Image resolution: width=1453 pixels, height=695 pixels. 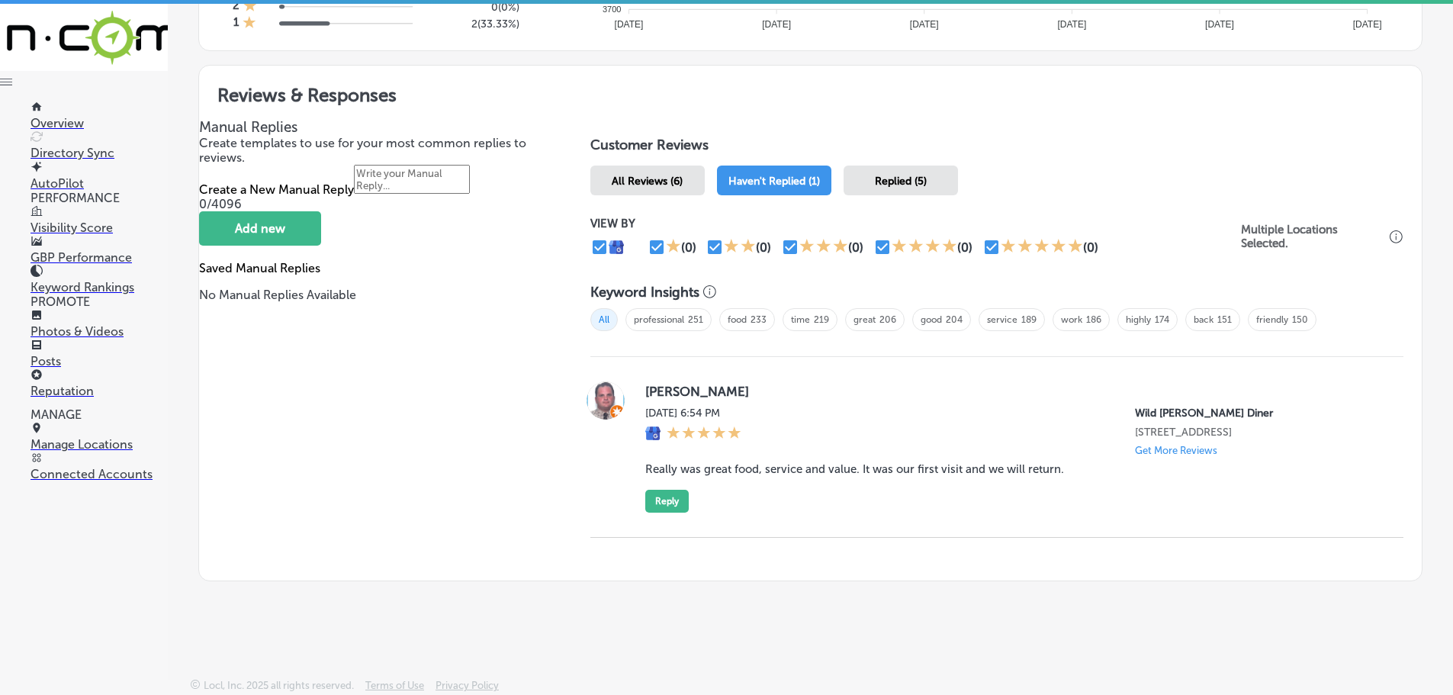 I want to click on h5: 0 ( 0% ), so click(x=472, y=7).